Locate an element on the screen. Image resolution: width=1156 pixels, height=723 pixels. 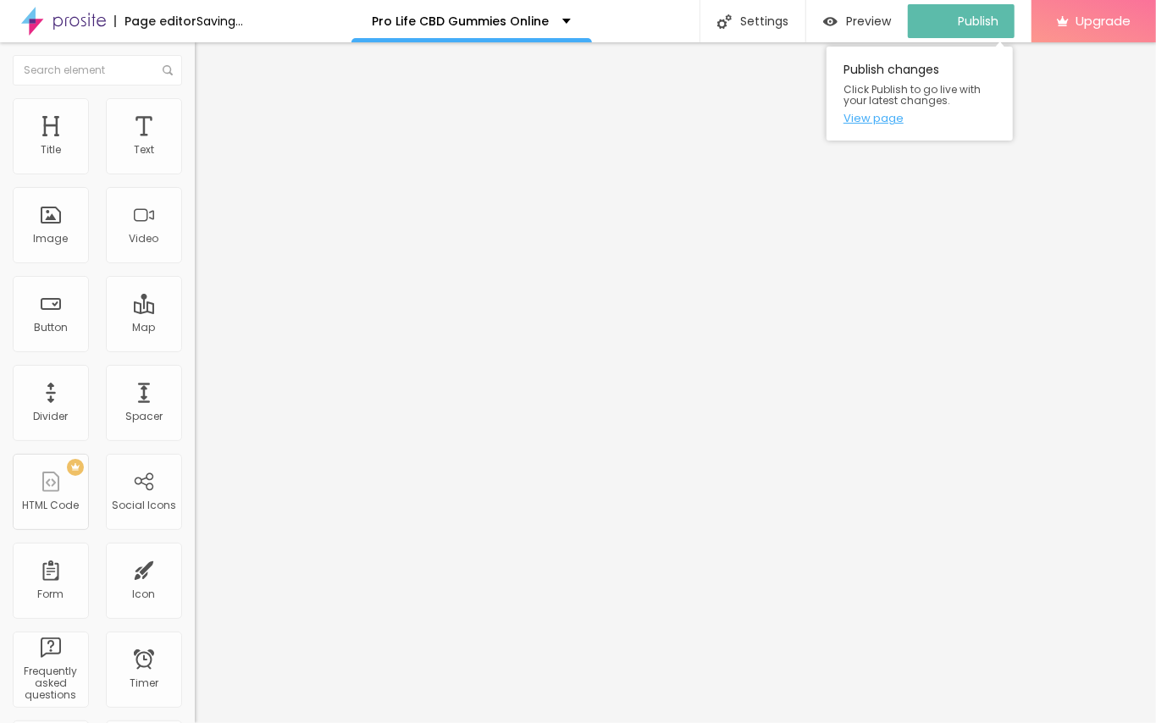
div: Social Icons is located at coordinates (144, 506).